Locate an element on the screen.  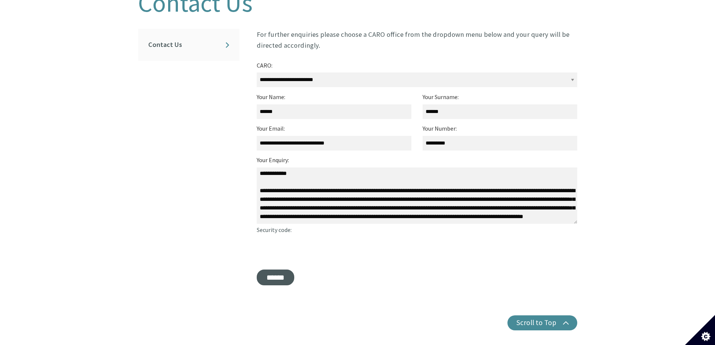
label: Your Surname: is located at coordinates (441, 97).